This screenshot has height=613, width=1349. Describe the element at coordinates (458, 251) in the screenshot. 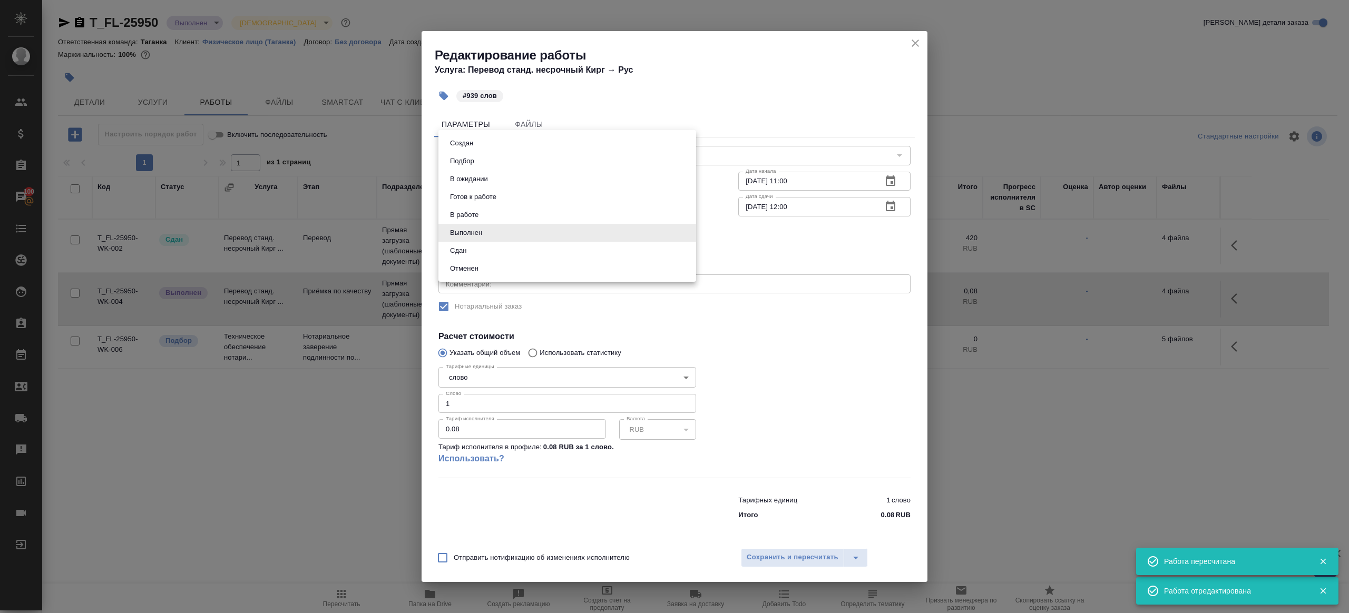

I see `button: Сдан` at that location.